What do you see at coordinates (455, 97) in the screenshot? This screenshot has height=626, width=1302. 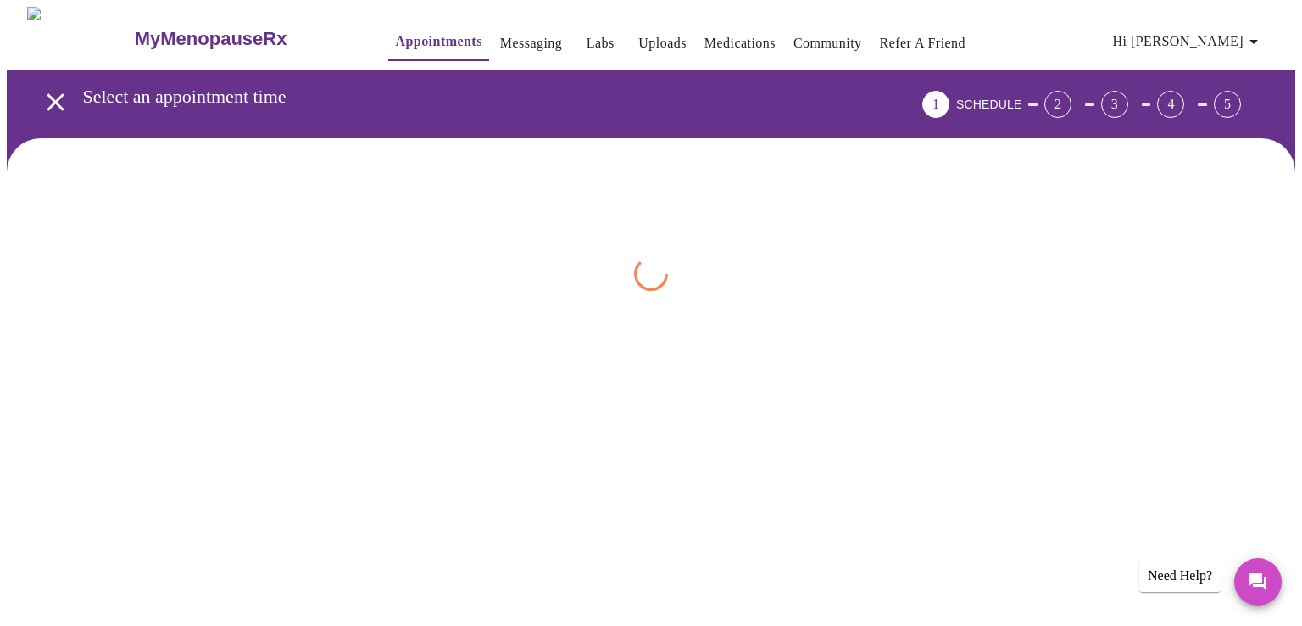 I see `h3: Select an appointment time` at bounding box center [455, 97].